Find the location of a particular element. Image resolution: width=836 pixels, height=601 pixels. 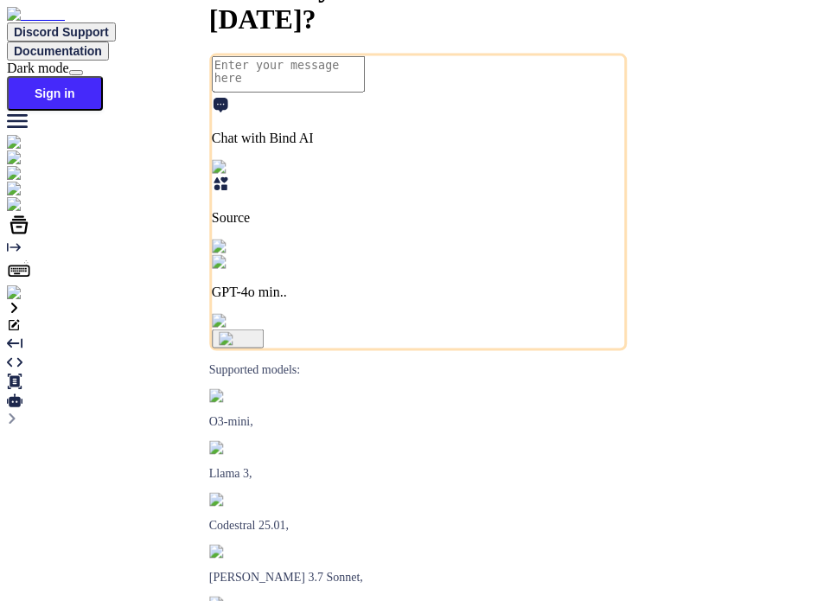

img: claude is located at coordinates (232, 551).